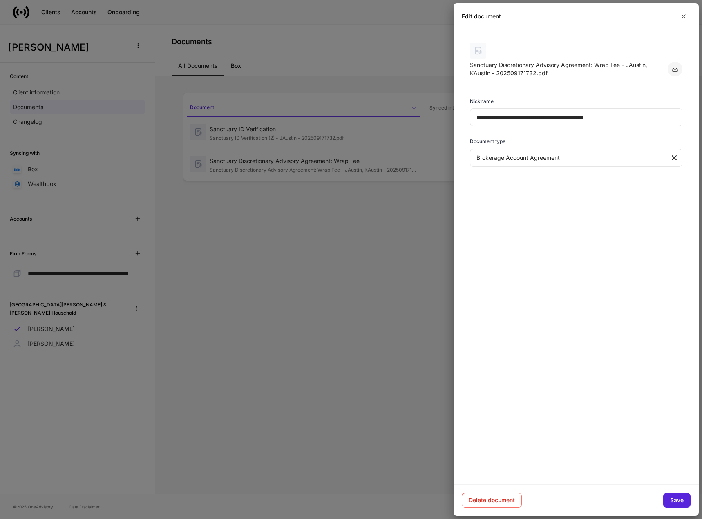 The width and height of the screenshot is (702, 519). I want to click on button: Save, so click(676, 500).